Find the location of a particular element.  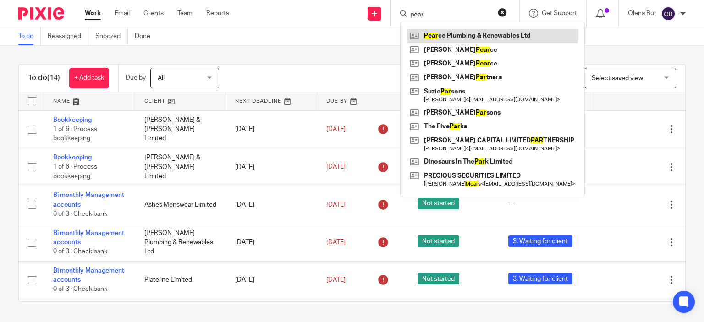

a: To do is located at coordinates (29, 36).